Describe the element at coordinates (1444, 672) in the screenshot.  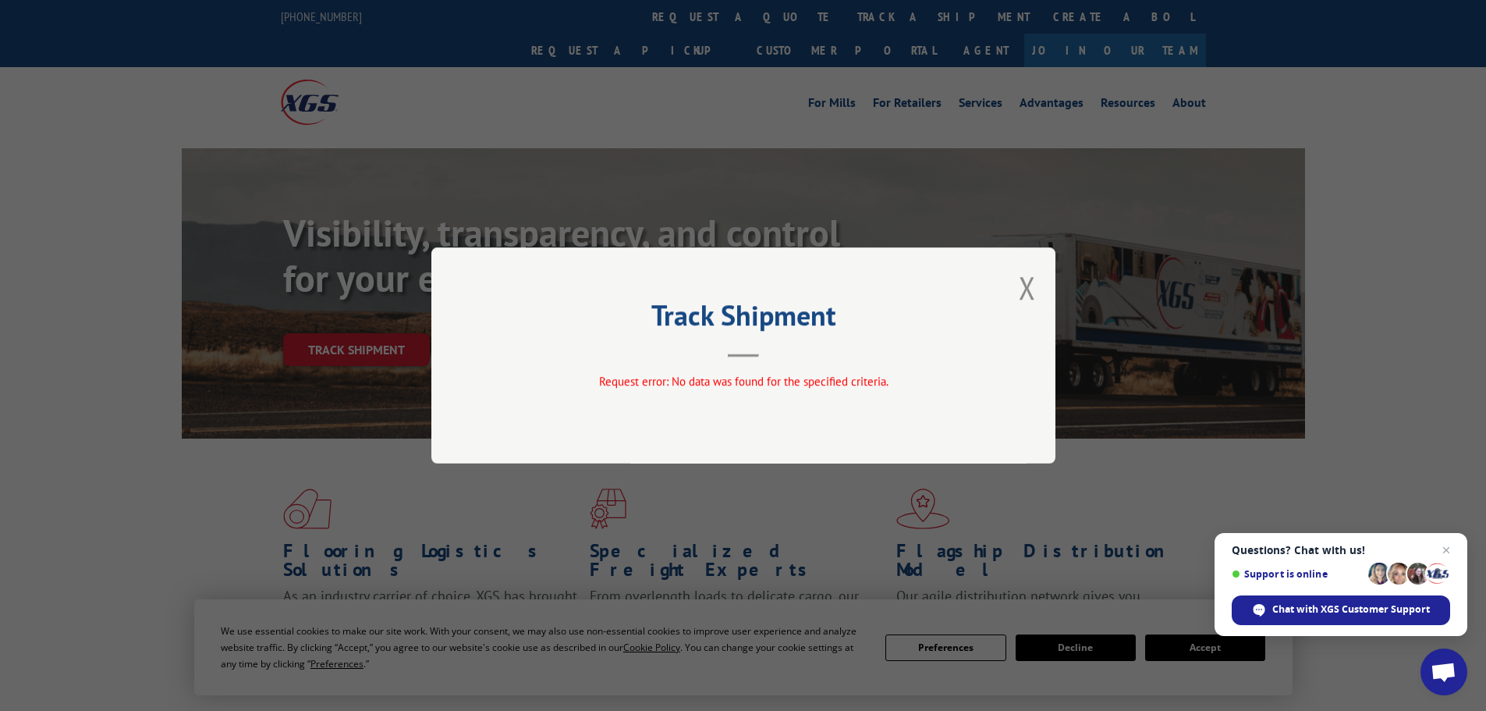
I see `div: Open chat` at that location.